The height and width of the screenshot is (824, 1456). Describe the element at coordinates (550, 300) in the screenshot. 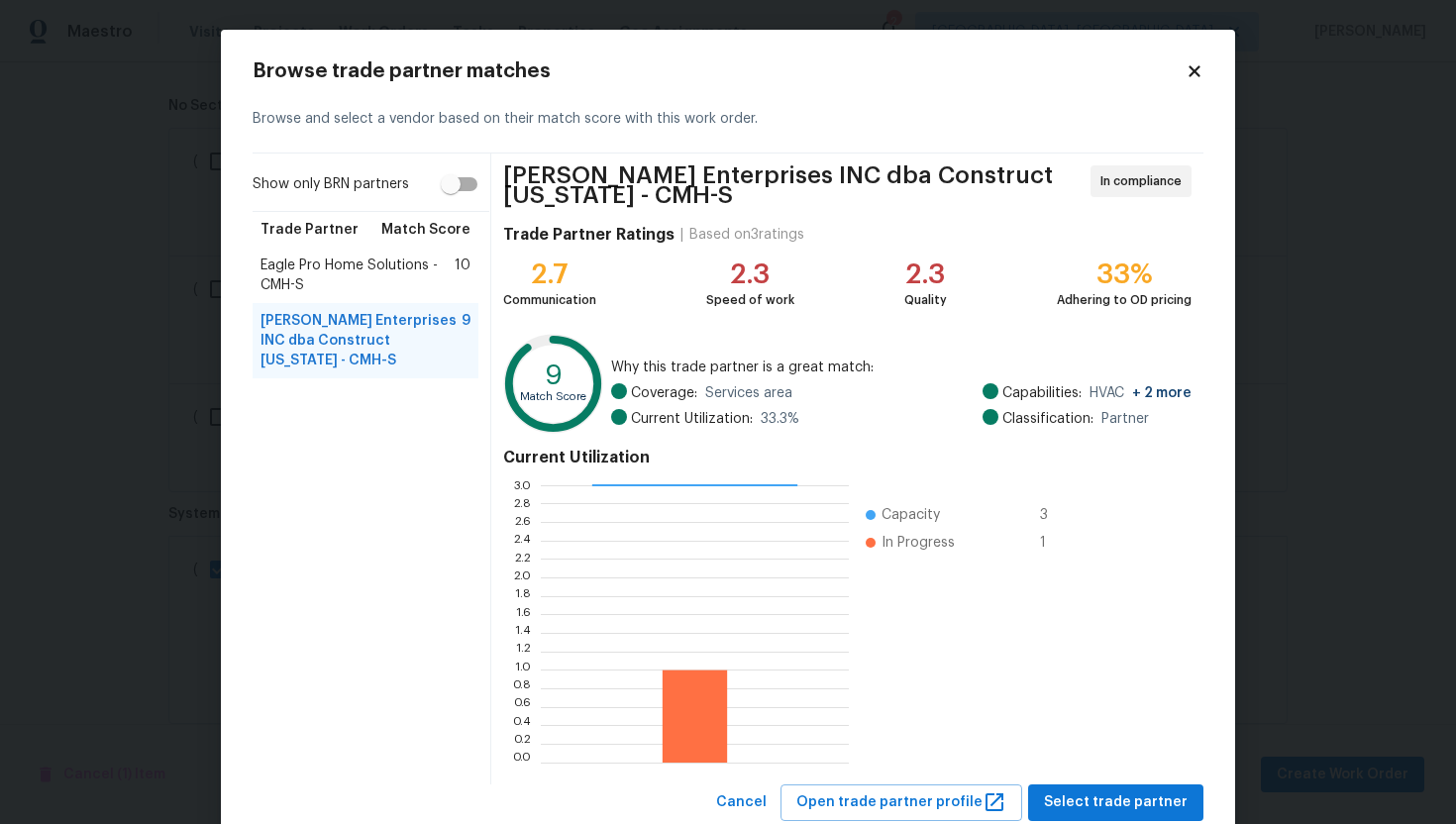

I see `div: Communication` at that location.